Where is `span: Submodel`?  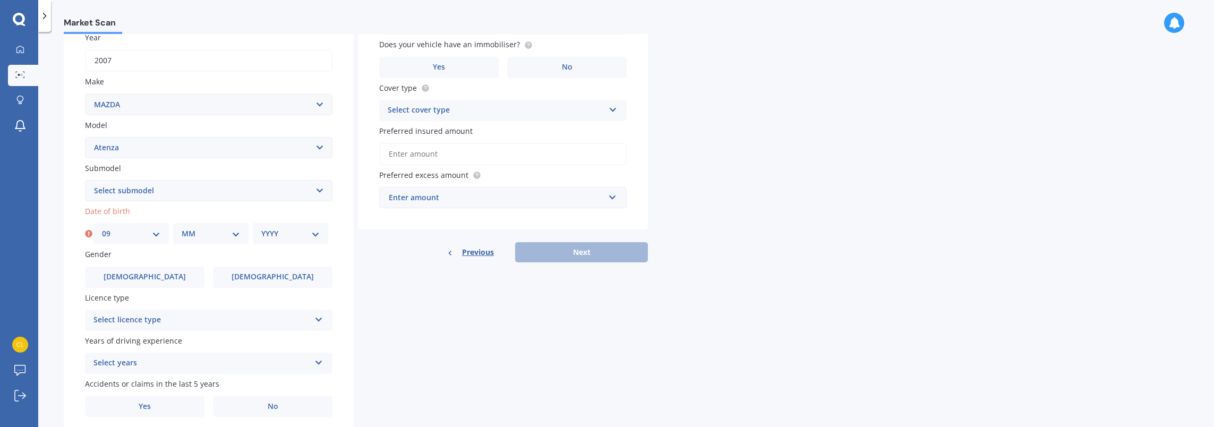
span: Submodel is located at coordinates (103, 168).